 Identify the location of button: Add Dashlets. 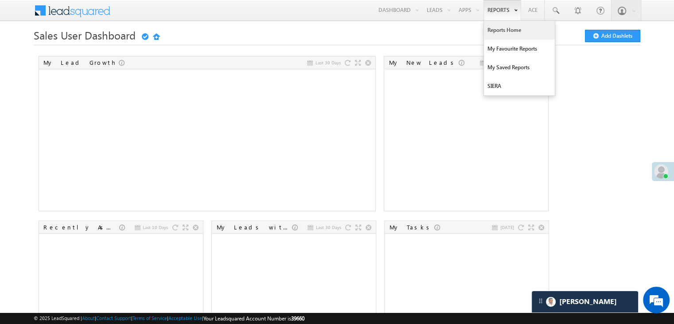
(613, 36).